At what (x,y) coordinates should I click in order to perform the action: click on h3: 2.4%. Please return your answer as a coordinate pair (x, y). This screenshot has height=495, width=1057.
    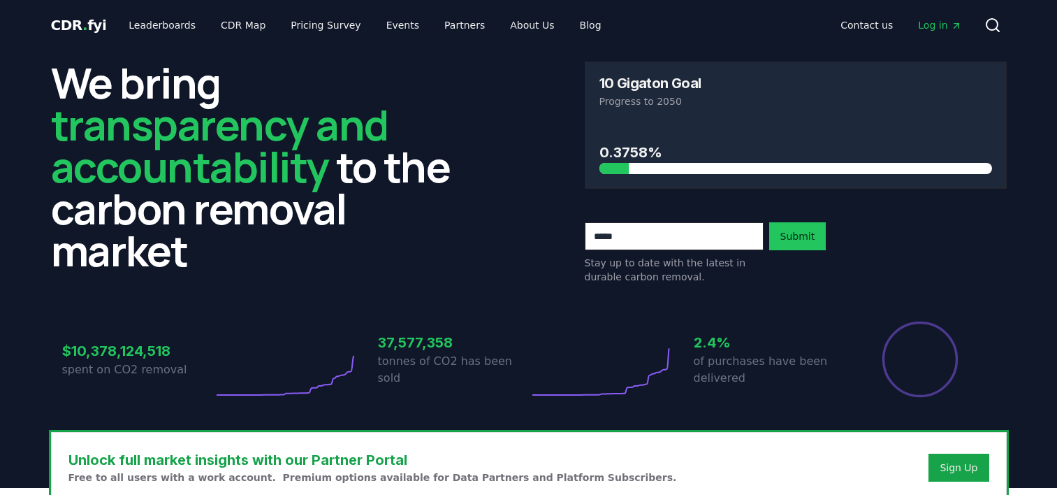
    Looking at the image, I should click on (769, 342).